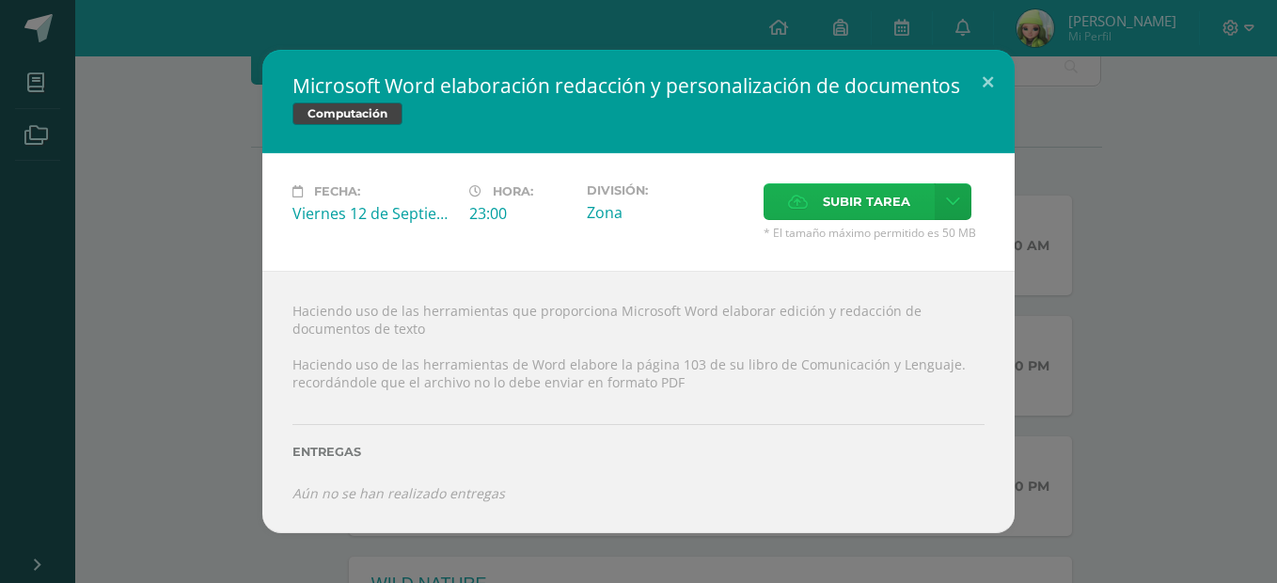  What do you see at coordinates (866, 201) in the screenshot?
I see `span: Subir tarea` at bounding box center [866, 201].